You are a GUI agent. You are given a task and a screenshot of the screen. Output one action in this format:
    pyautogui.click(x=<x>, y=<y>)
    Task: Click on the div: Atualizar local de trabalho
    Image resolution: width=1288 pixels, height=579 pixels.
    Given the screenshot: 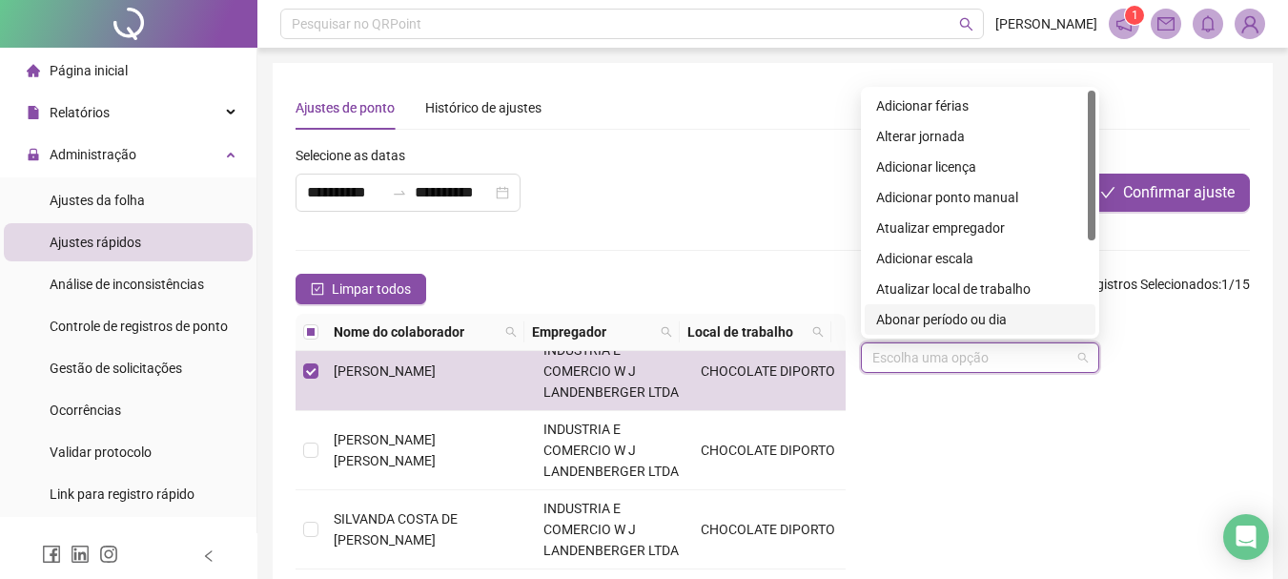 What is the action you would take?
    pyautogui.click(x=980, y=289)
    